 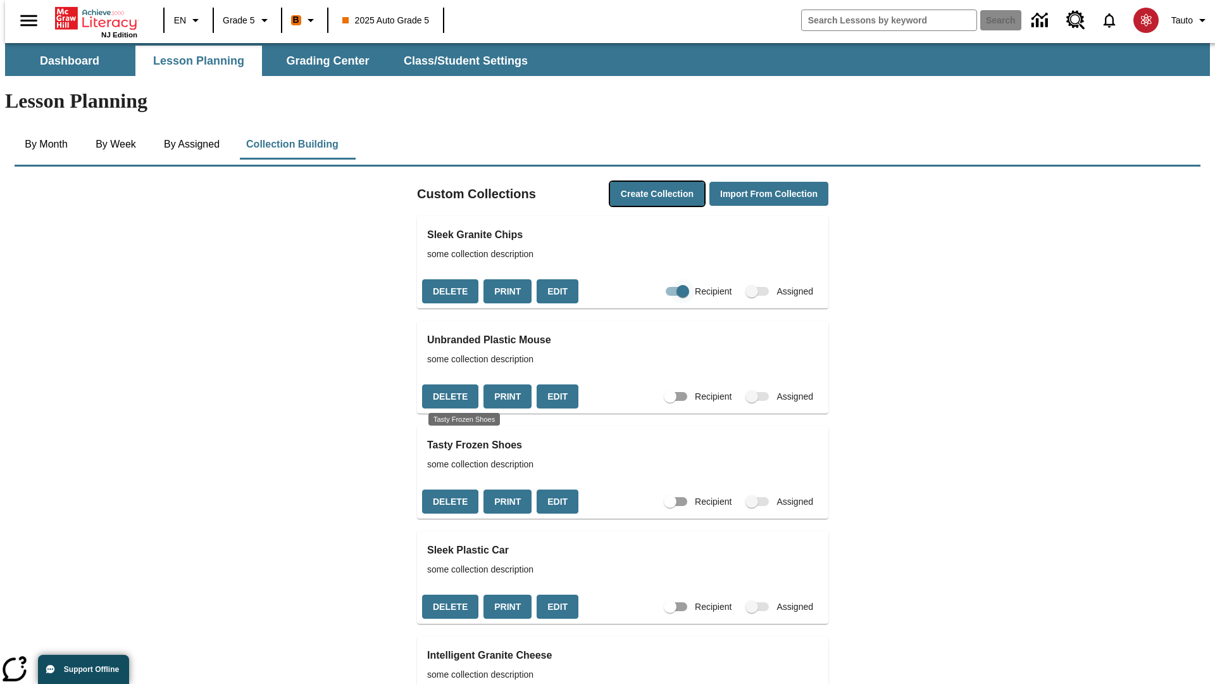 What do you see at coordinates (623, 550) in the screenshot?
I see `h3: Sleek Plastic Car` at bounding box center [623, 550].